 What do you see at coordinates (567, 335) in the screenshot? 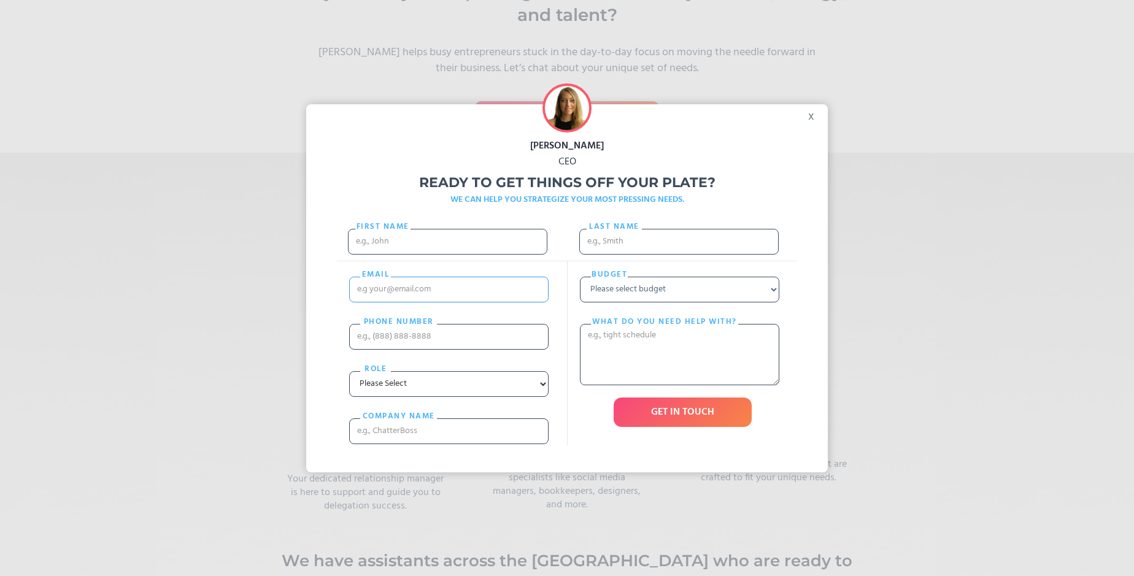
I see `form: Freebie Popup Form 2021` at bounding box center [567, 335].